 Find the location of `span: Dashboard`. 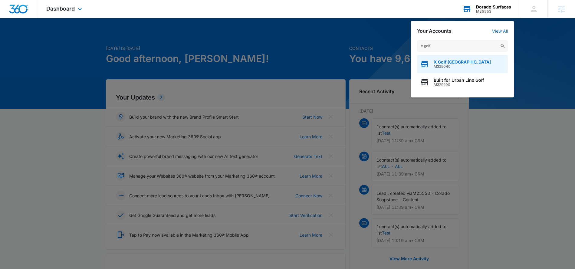

span: Dashboard is located at coordinates (61, 8).